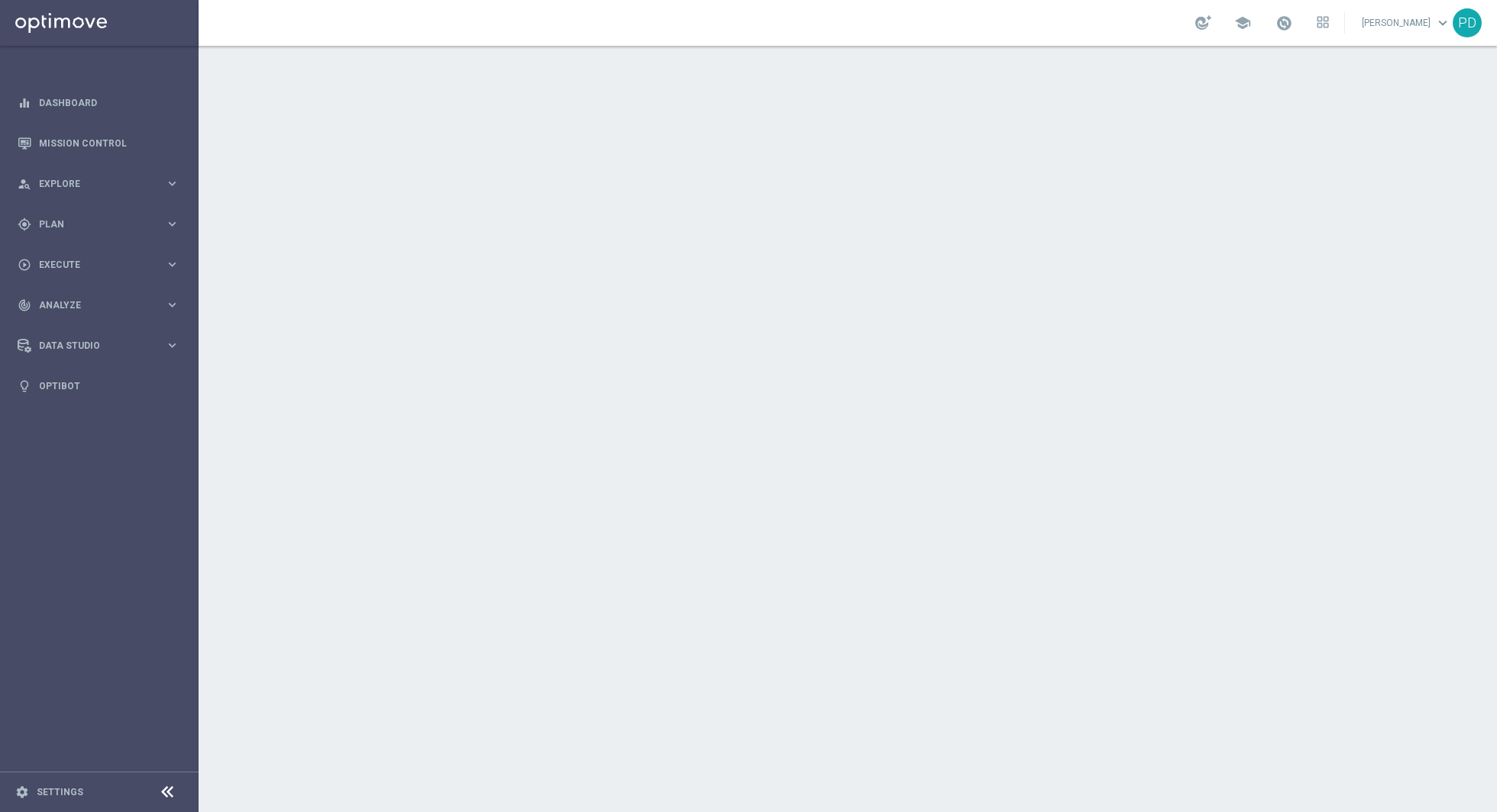 The width and height of the screenshot is (1497, 812). I want to click on div: Analyze, so click(91, 305).